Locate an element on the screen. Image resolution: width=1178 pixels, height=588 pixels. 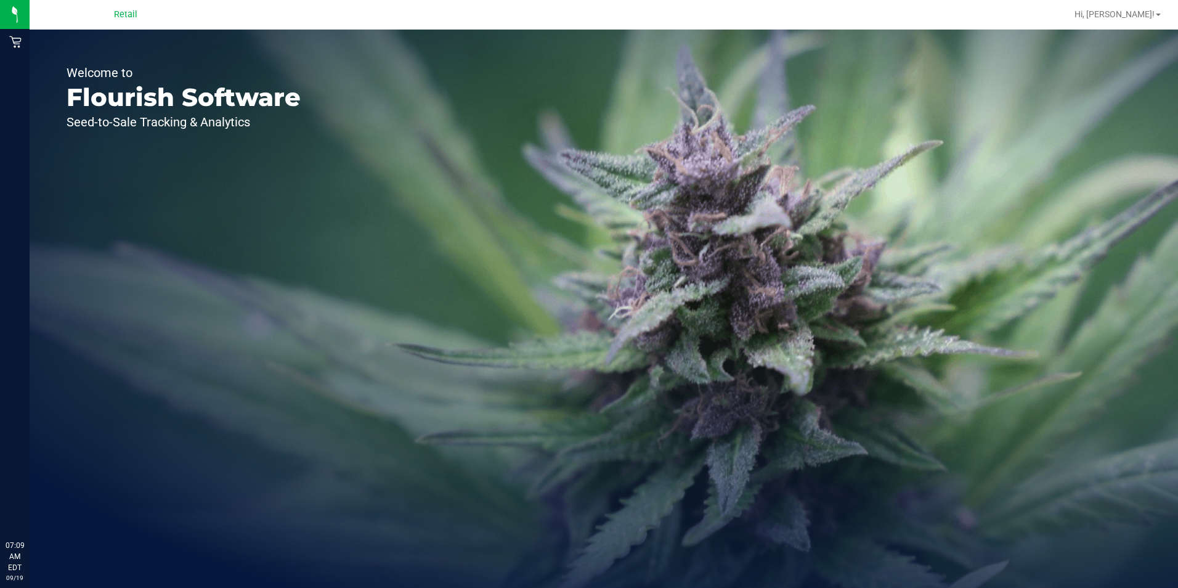
inline-svg: Retail is located at coordinates (15, 42).